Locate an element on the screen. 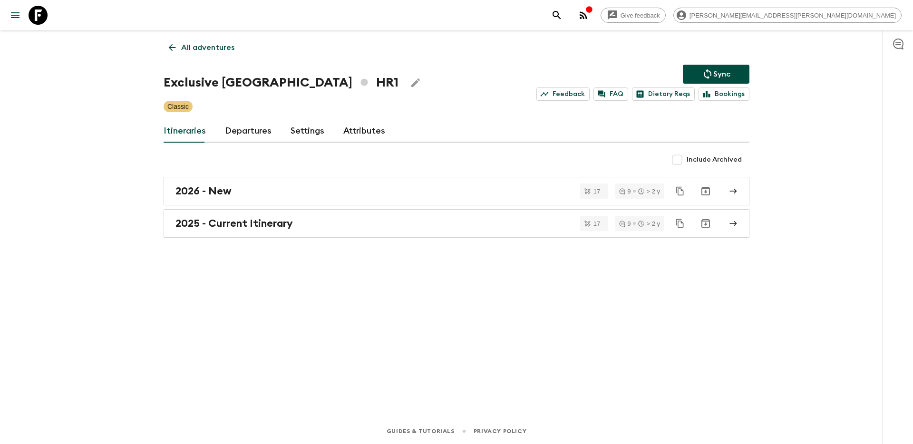  span: Include Archived is located at coordinates (714, 160).